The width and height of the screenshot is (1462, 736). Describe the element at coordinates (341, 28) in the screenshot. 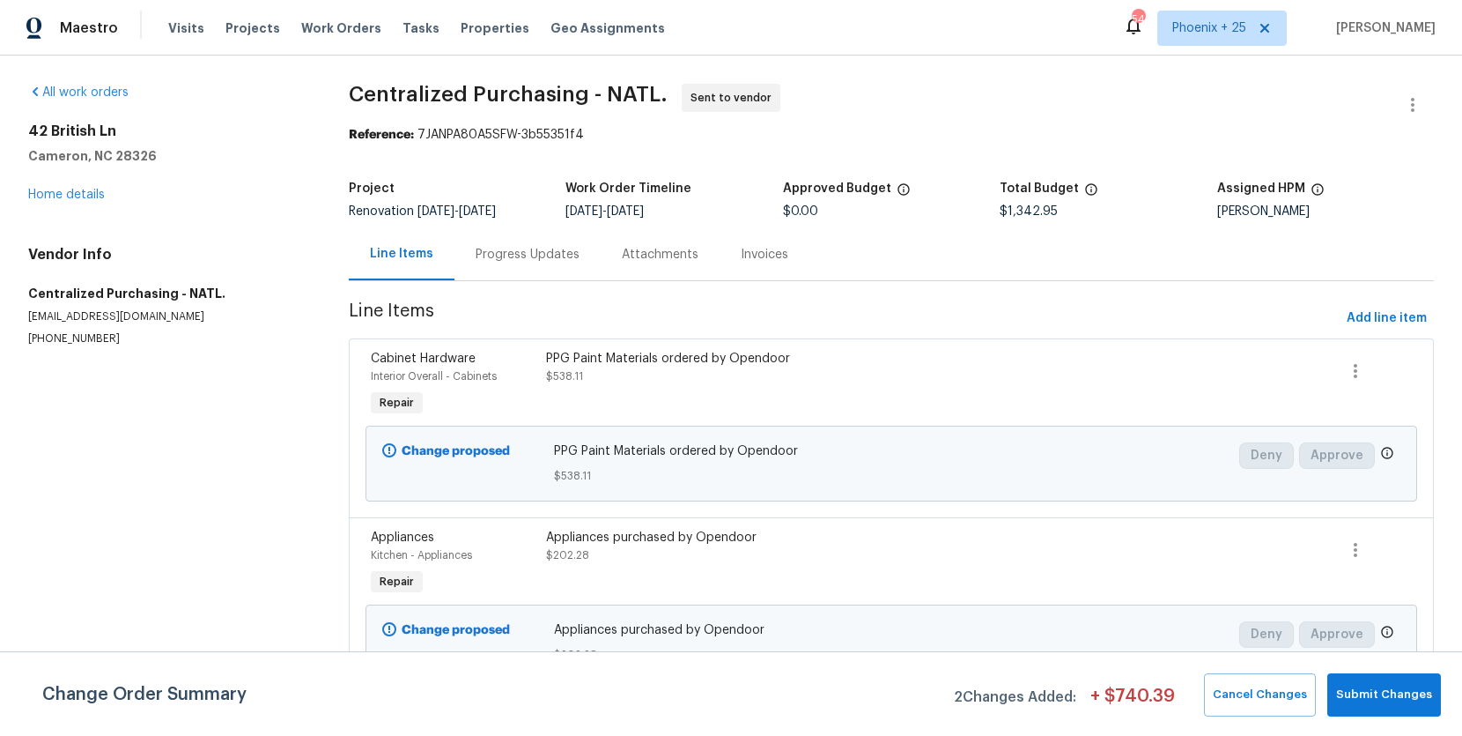

I see `span: Work Orders` at that location.